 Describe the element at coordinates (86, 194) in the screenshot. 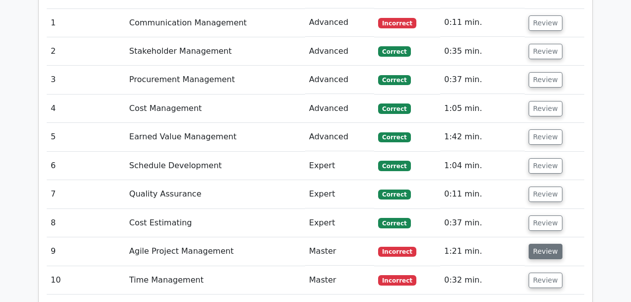

I see `td: 7` at that location.